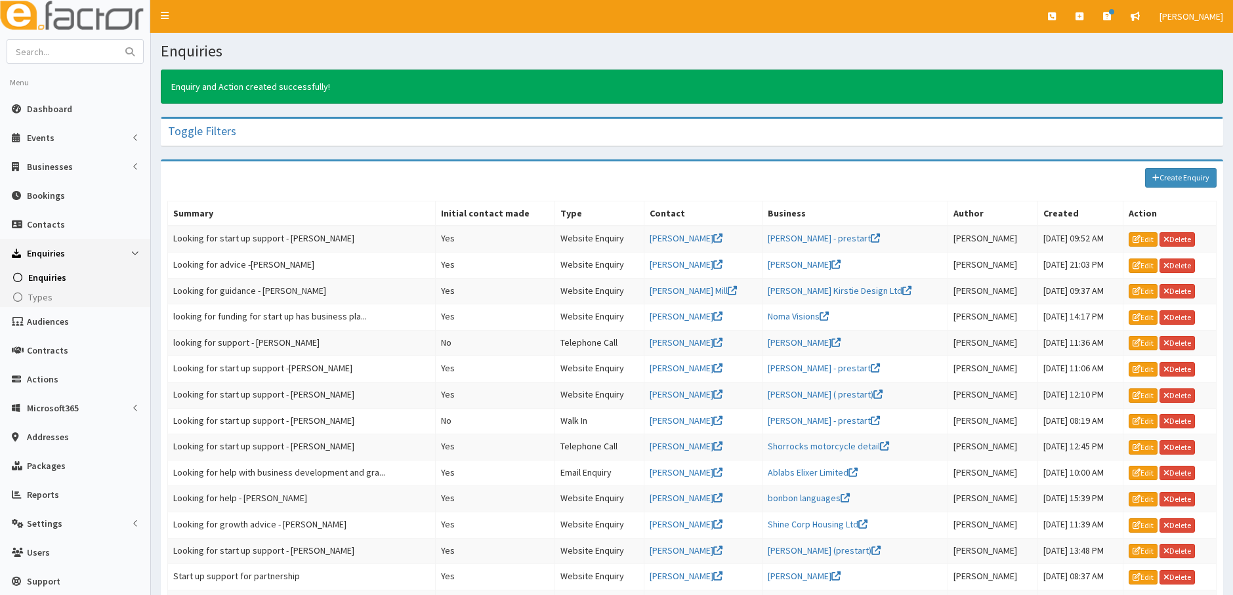  What do you see at coordinates (993, 214) in the screenshot?
I see `th: Author` at bounding box center [993, 214].